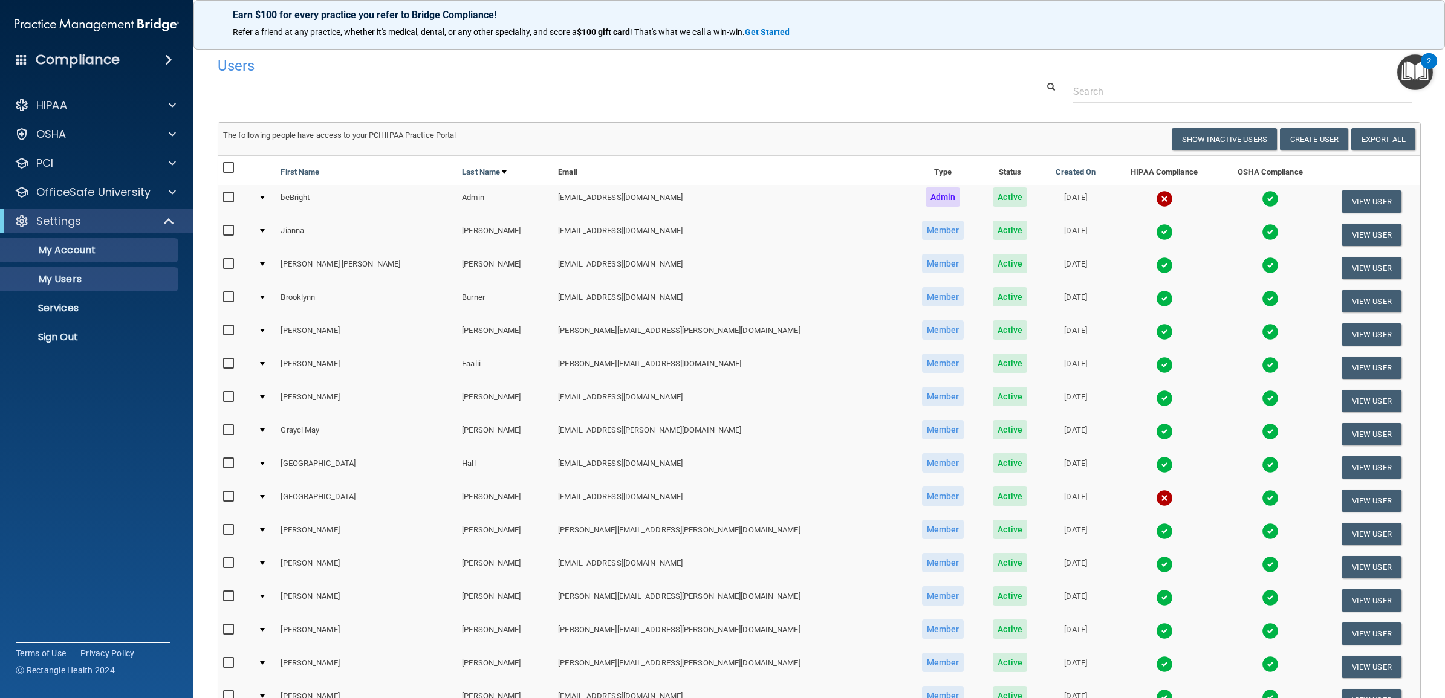 Image resolution: width=1445 pixels, height=698 pixels. I want to click on td: Faalii, so click(505, 368).